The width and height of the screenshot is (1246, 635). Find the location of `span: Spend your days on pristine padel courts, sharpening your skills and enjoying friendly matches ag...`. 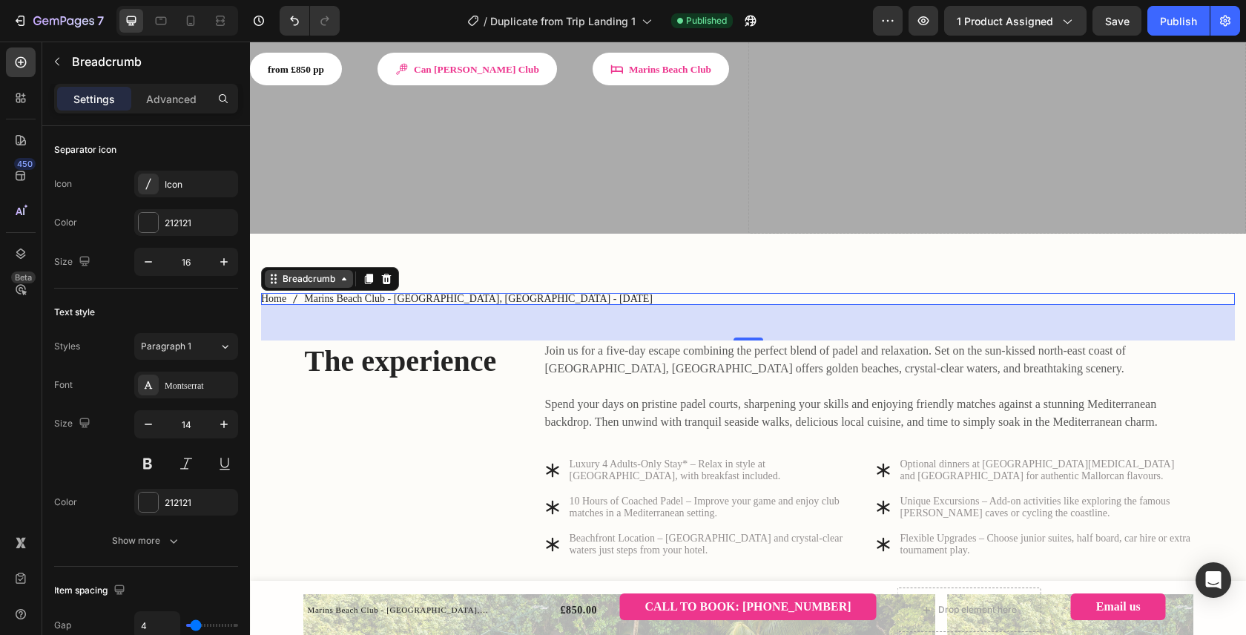

span: Spend your days on pristine padel courts, sharpening your skills and enjoying friendly matches ag... is located at coordinates (602, 371).